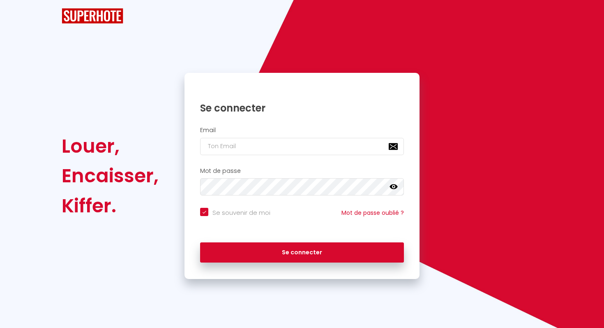 The height and width of the screenshot is (328, 604). Describe the element at coordinates (92, 16) in the screenshot. I see `img: SuperHote logo` at that location.